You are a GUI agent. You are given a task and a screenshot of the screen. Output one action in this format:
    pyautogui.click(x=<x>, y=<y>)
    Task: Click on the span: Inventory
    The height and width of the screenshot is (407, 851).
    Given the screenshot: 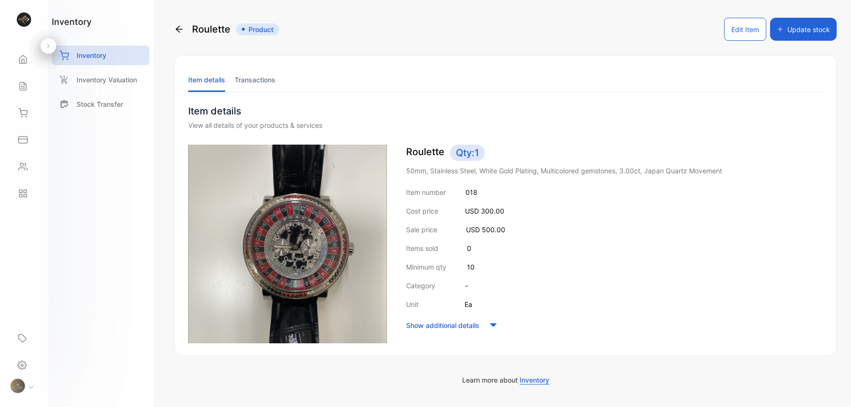 What is the action you would take?
    pyautogui.click(x=535, y=380)
    